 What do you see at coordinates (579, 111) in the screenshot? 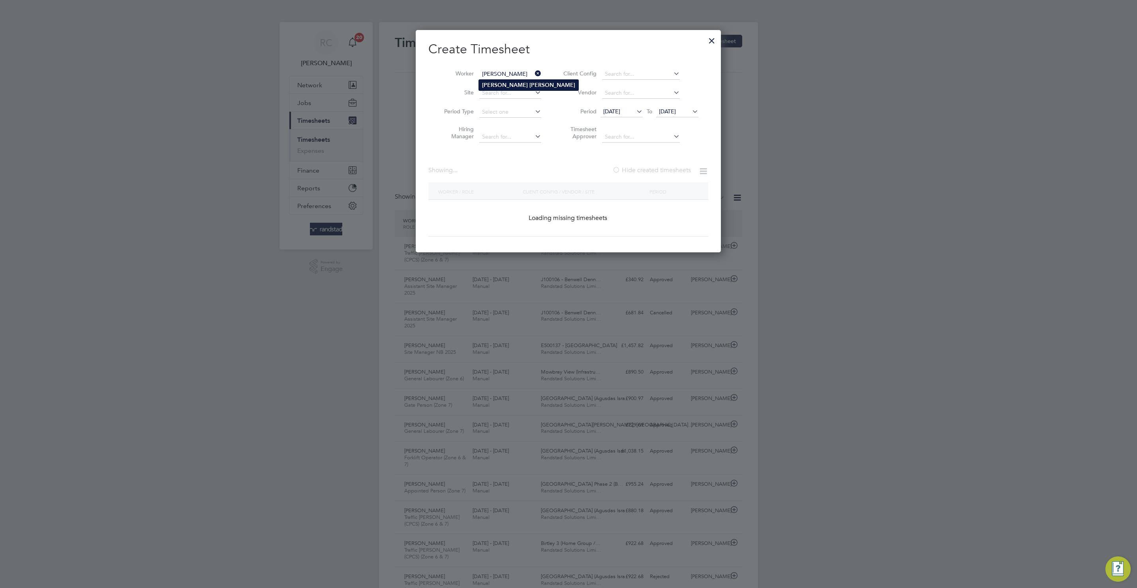
I see `label: Period` at bounding box center [579, 111].